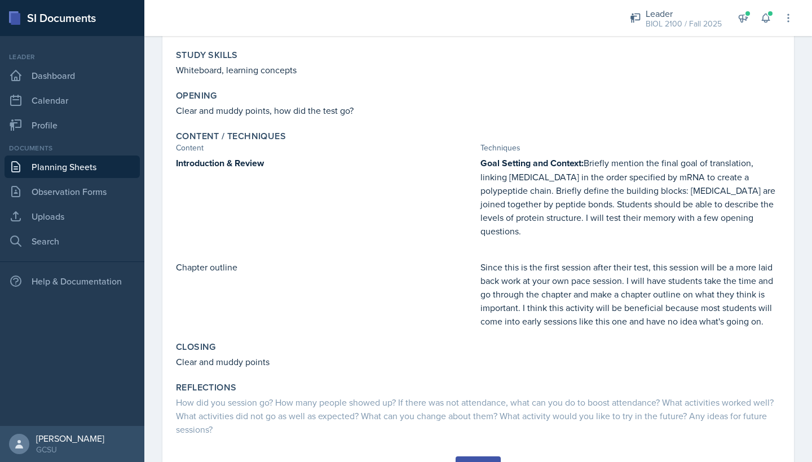  I want to click on p: Whiteboard, learning concepts, so click(478, 70).